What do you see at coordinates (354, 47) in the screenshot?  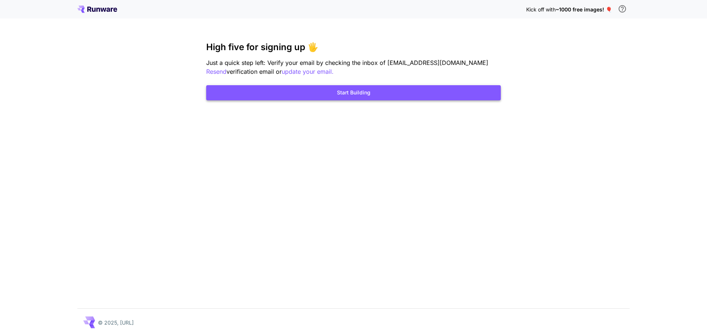 I see `h3: High five for signing up 🖐️` at bounding box center [354, 47].